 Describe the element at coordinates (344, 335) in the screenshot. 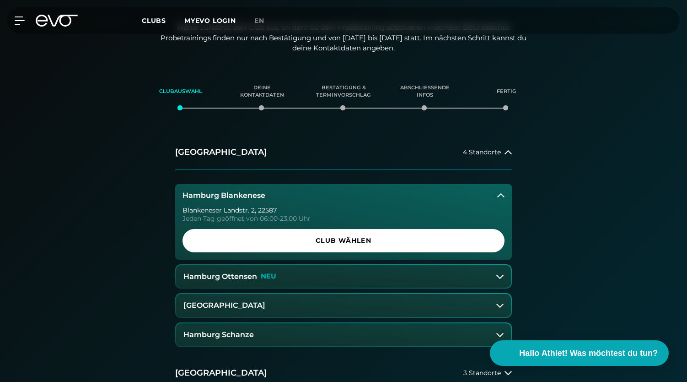

I see `button: Hamburg Schanze` at that location.